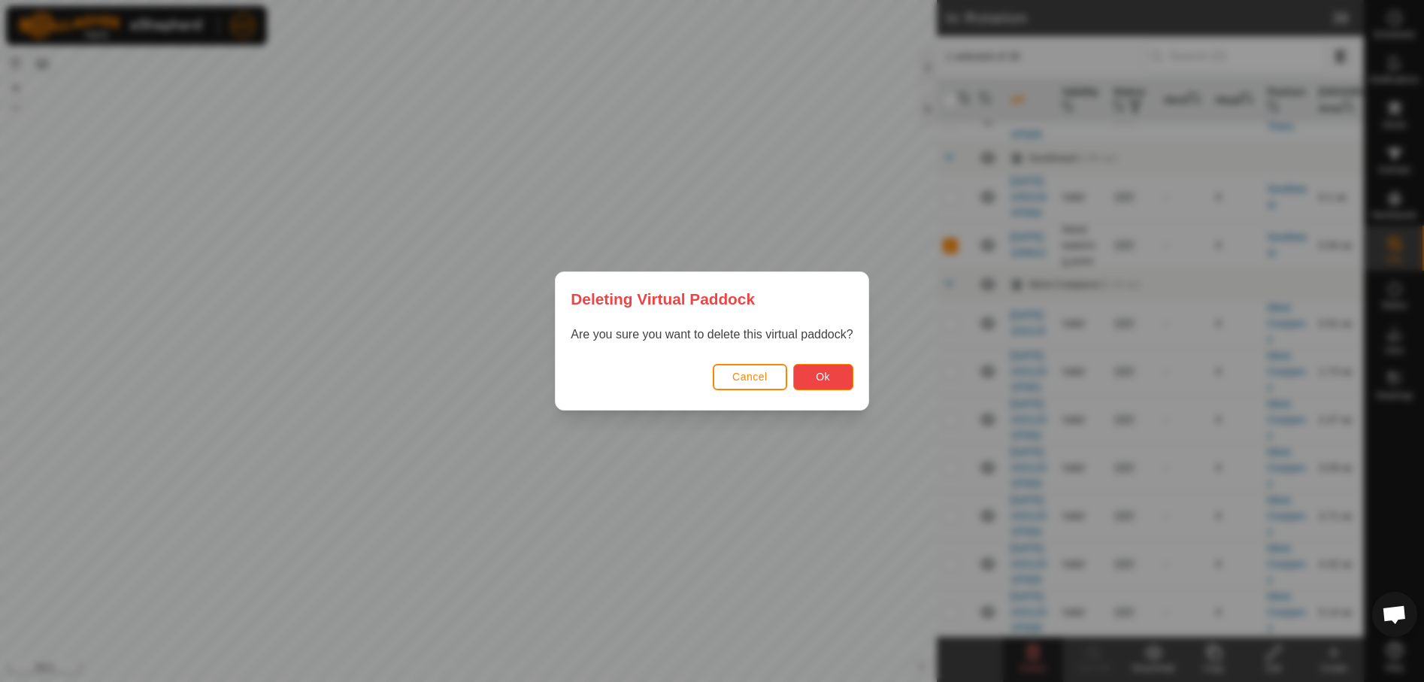 This screenshot has width=1424, height=682. What do you see at coordinates (750, 377) in the screenshot?
I see `button: Cancel` at bounding box center [750, 377].